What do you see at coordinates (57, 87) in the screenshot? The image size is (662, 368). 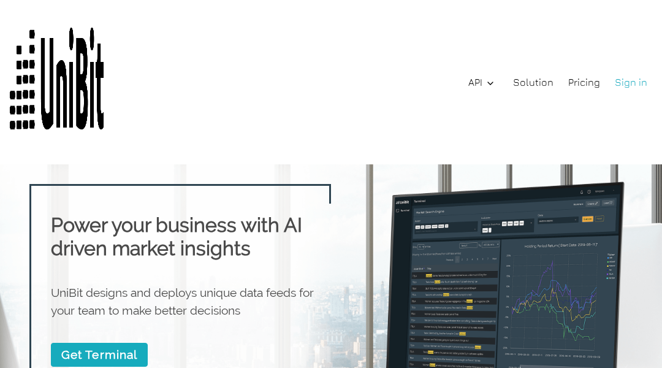 I see `img: UniBit Logo` at bounding box center [57, 87].